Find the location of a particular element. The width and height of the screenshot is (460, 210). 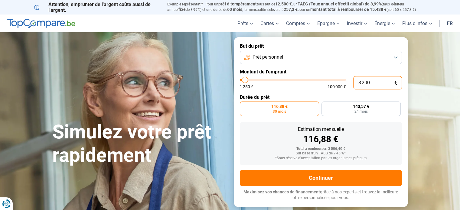

button: Prêt personnel is located at coordinates (321, 57).